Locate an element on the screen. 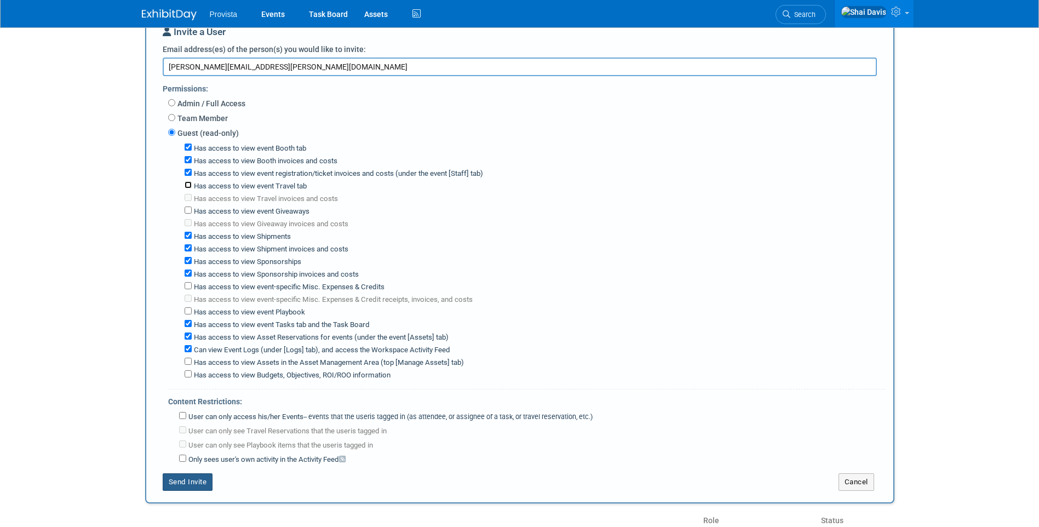 The height and width of the screenshot is (527, 1039). div: Permissions: is located at coordinates (524, 88).